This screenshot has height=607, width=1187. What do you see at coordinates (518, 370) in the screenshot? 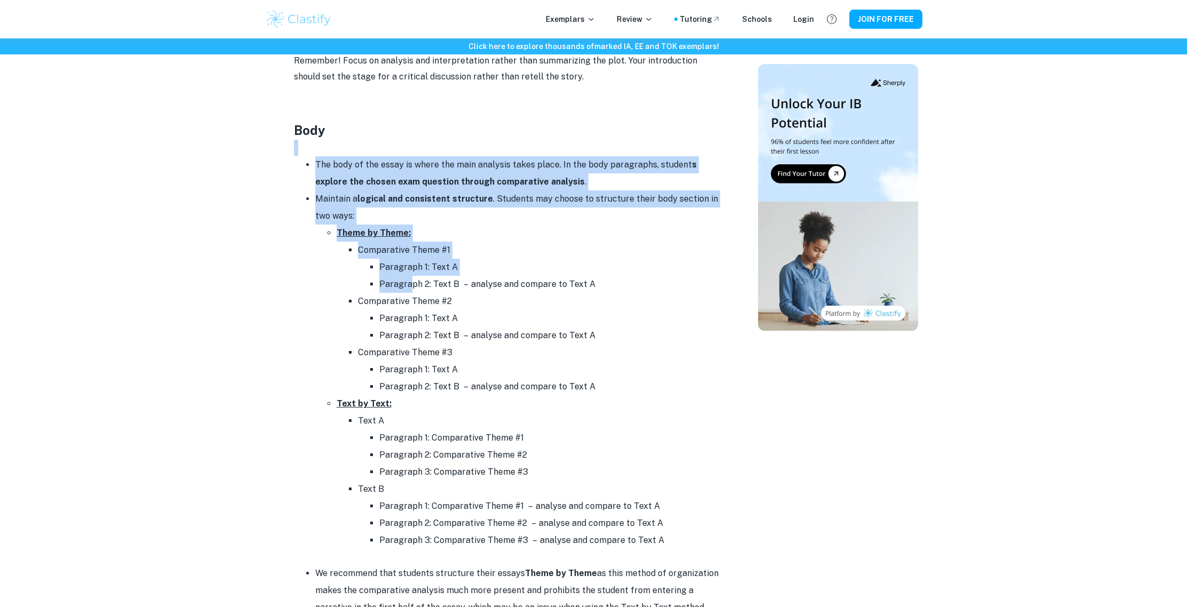
I see `li: Maintain a . Students may choose to structure their body section in two ways:` at bounding box center [518, 370].